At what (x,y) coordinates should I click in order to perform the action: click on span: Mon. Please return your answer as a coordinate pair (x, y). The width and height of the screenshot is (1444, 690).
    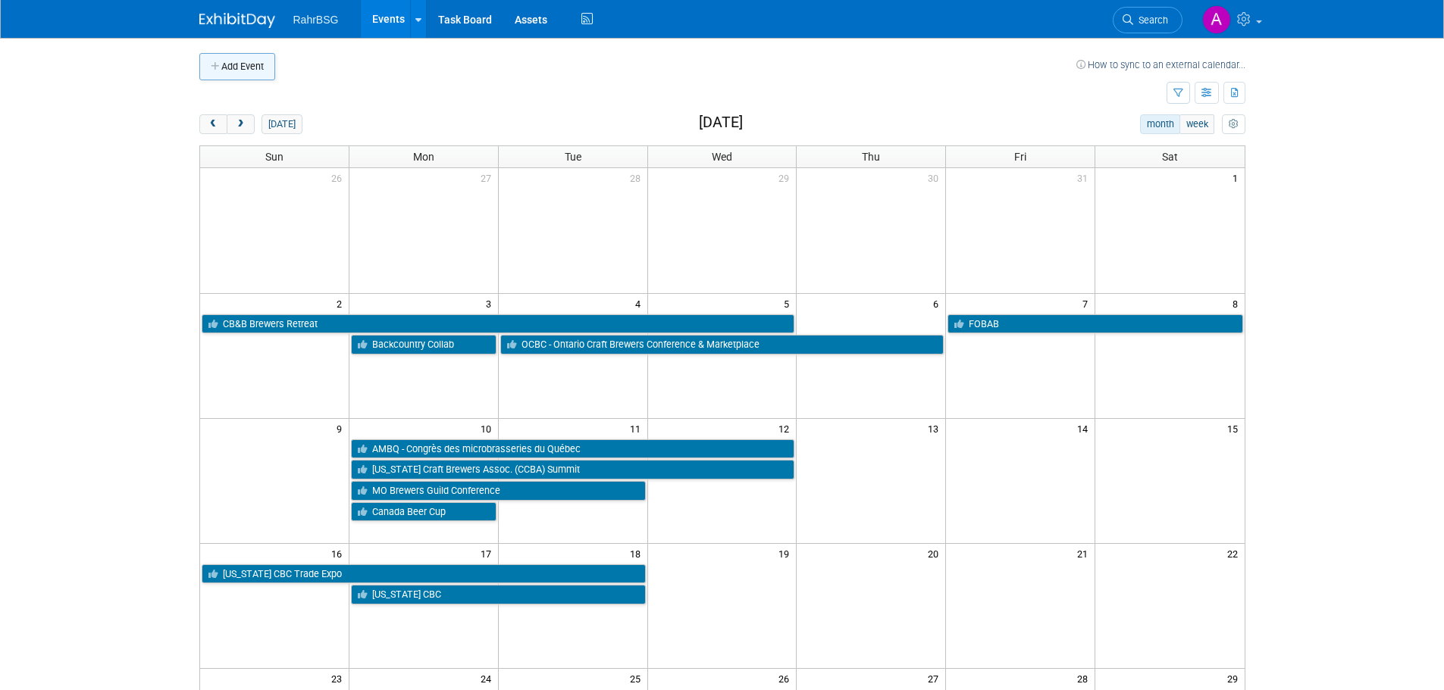
    Looking at the image, I should click on (424, 157).